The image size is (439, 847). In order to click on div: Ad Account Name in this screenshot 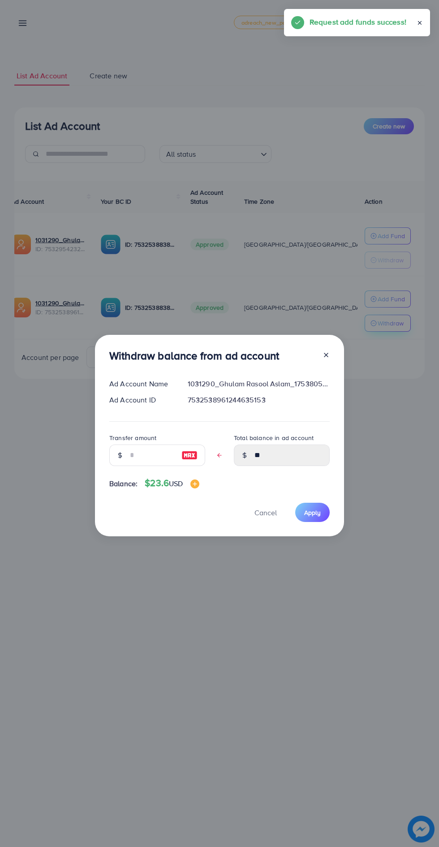, I will do `click(141, 384)`.